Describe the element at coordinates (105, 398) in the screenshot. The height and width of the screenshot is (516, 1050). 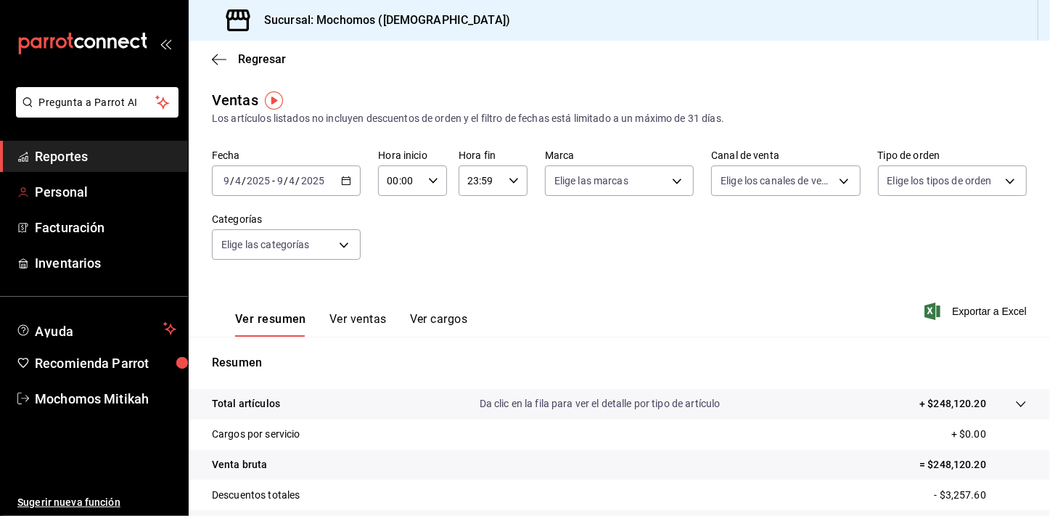
I see `span: Mochomos Mitikah` at that location.